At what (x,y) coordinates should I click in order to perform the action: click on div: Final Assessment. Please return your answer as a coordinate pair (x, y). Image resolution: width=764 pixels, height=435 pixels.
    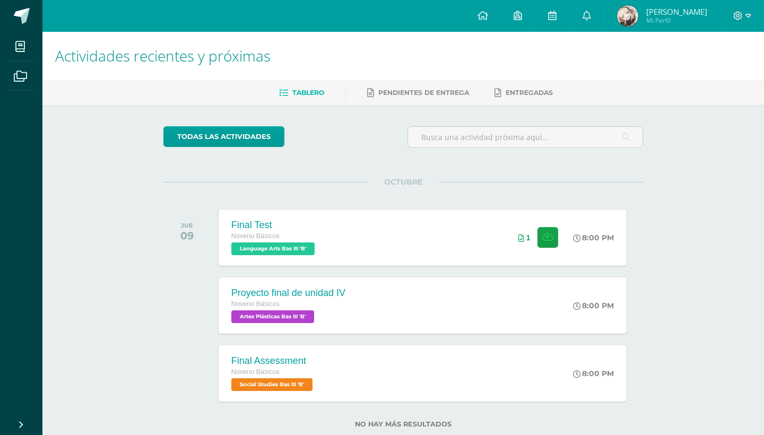
    Looking at the image, I should click on (273, 361).